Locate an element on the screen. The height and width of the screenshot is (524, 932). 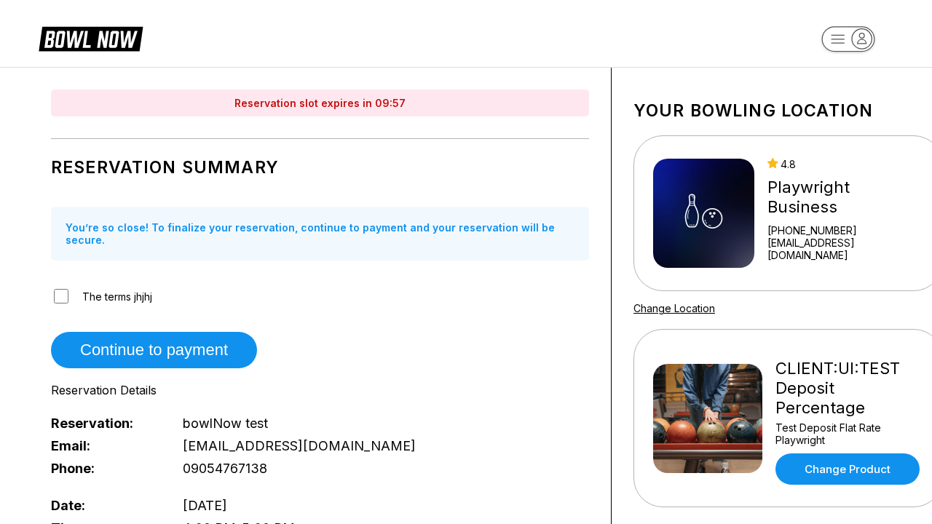
span: The terms jhjhj is located at coordinates (117, 296).